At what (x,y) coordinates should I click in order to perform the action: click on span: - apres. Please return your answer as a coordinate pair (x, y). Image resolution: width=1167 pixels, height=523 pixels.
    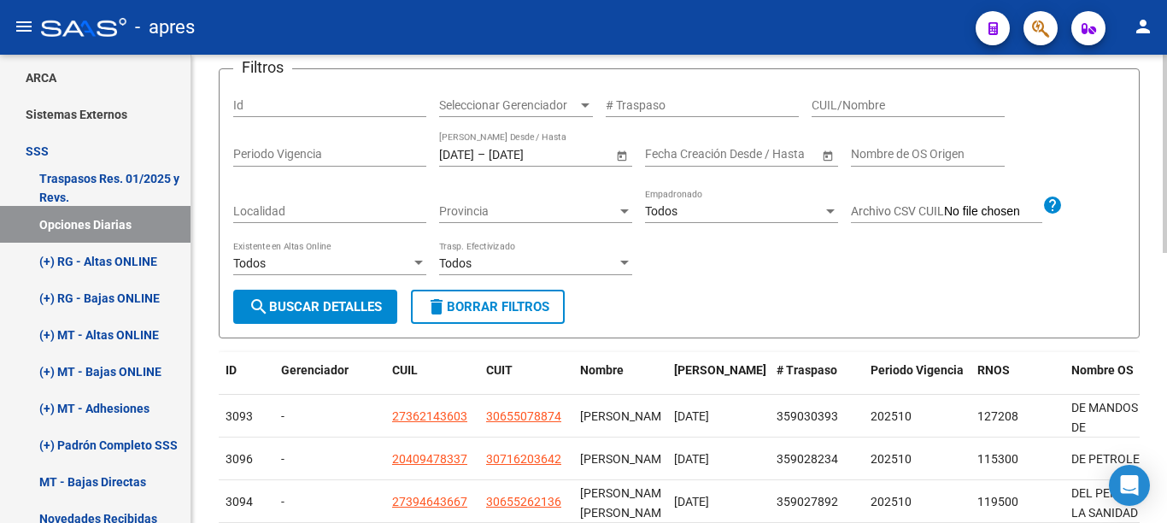
    Looking at the image, I should click on (165, 27).